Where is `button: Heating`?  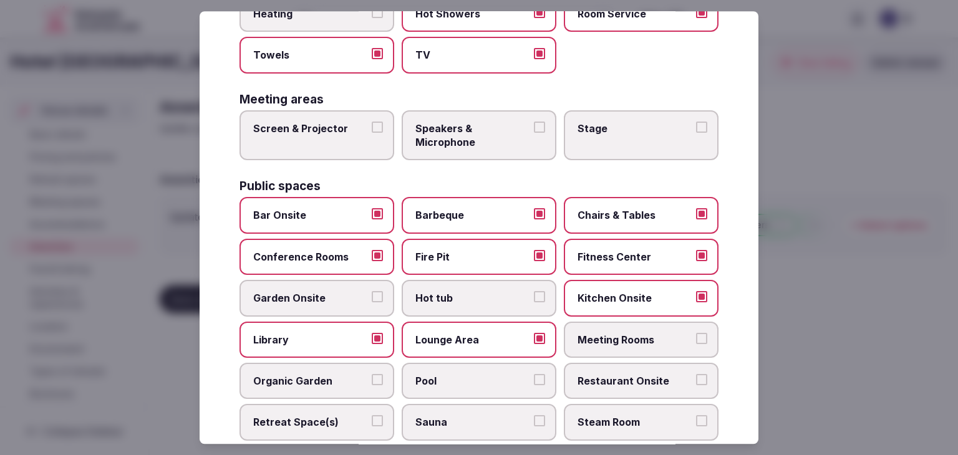 button: Heating is located at coordinates (377, 12).